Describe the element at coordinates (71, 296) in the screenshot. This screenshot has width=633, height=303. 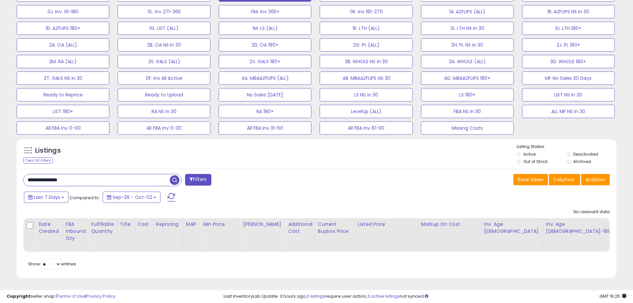
I see `a: Terms of Use` at that location.